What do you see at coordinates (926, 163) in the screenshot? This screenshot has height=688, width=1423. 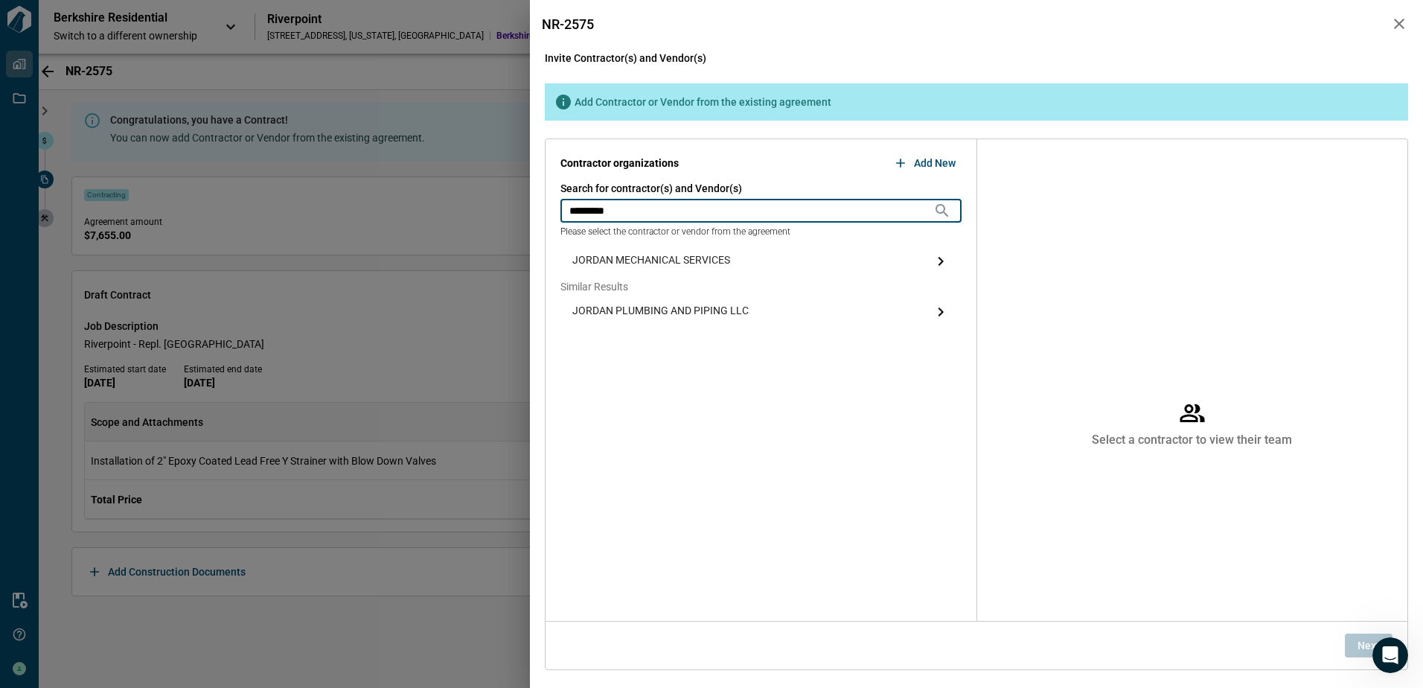 I see `button: Add New` at bounding box center [926, 163].